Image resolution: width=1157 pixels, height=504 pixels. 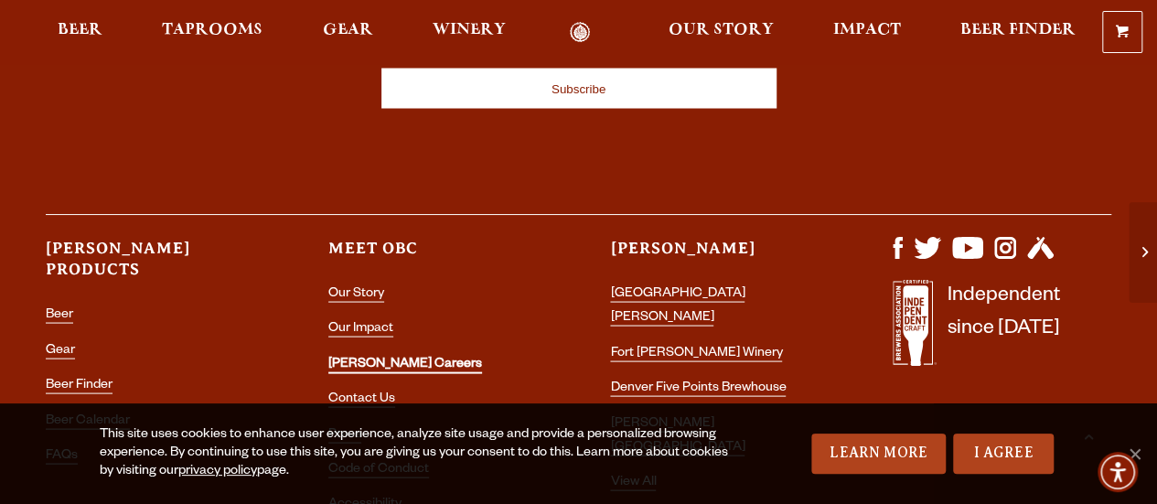 What do you see at coordinates (867, 30) in the screenshot?
I see `span: Impact` at bounding box center [867, 30].